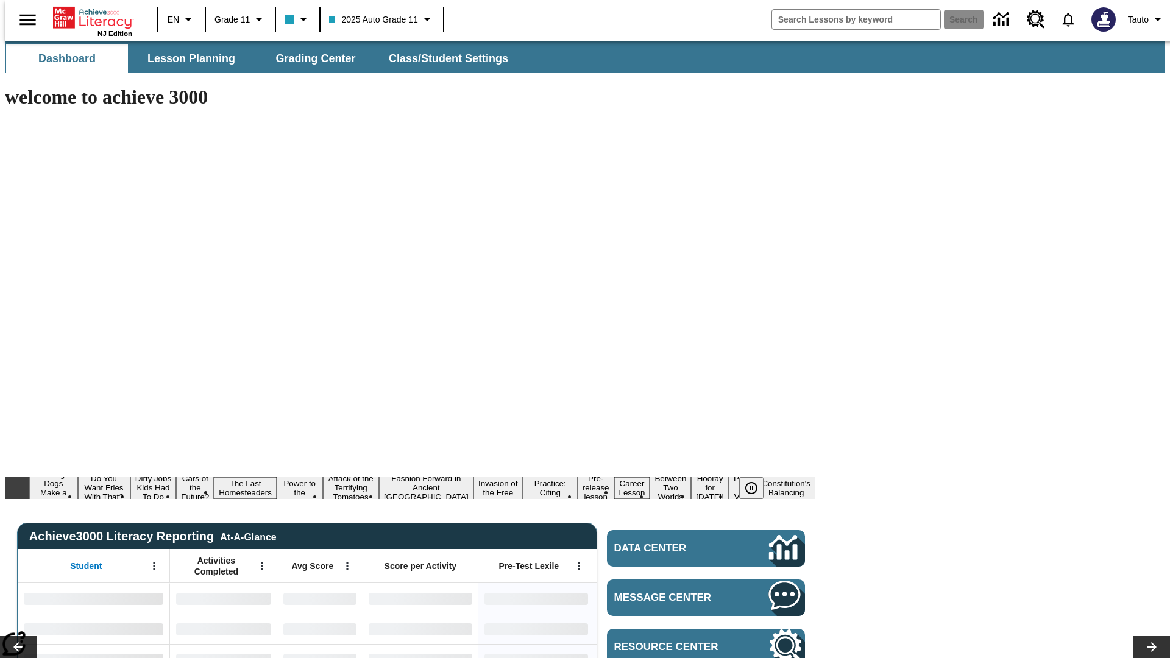 This screenshot has height=658, width=1170. Describe the element at coordinates (786, 488) in the screenshot. I see `button: Slide 16 The Constitution's Balancing Act` at that location.